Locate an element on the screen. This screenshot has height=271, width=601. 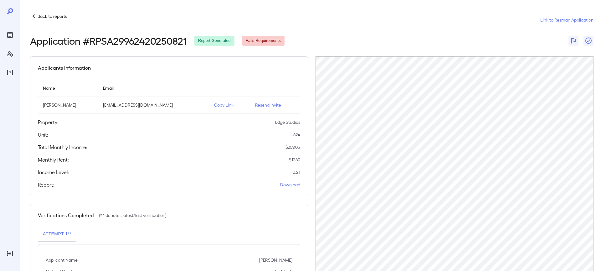
p: $ 1260 is located at coordinates (294, 160).